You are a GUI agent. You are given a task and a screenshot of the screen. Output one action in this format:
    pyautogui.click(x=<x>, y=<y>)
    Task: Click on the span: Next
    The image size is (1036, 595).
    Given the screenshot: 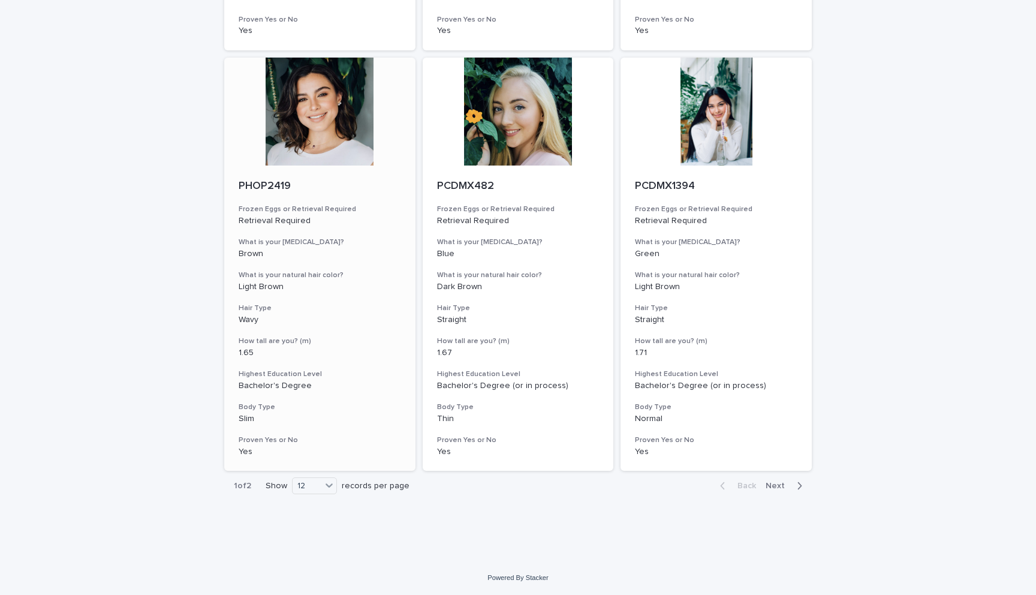 What is the action you would take?
    pyautogui.click(x=779, y=486)
    